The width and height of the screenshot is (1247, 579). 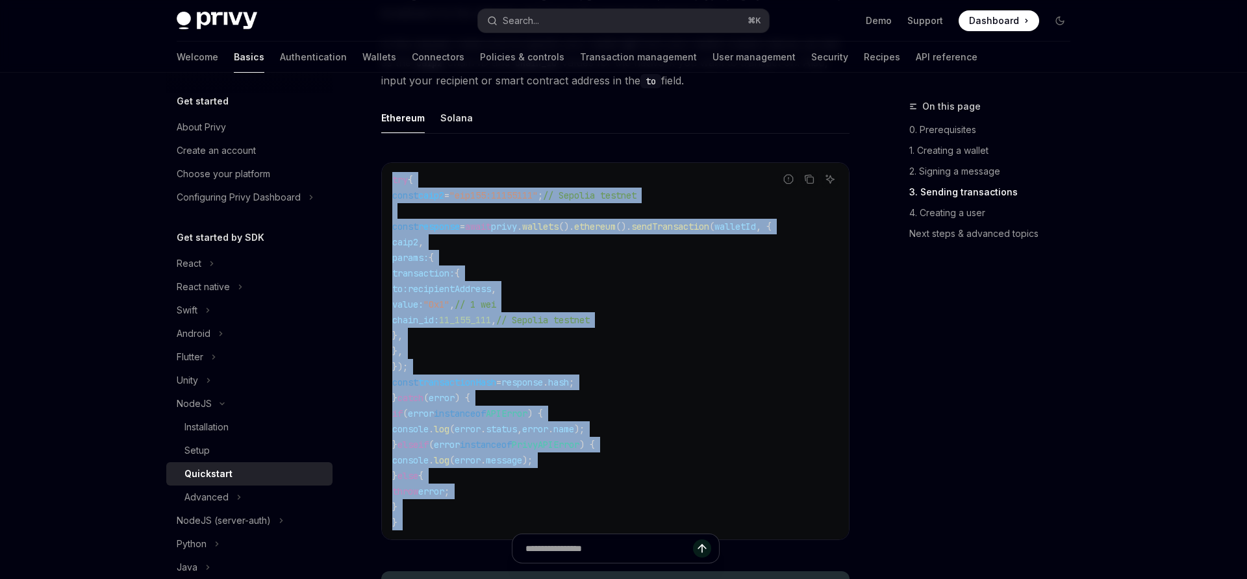 What do you see at coordinates (590, 195) in the screenshot?
I see `span: // Sepolia testnet` at bounding box center [590, 195].